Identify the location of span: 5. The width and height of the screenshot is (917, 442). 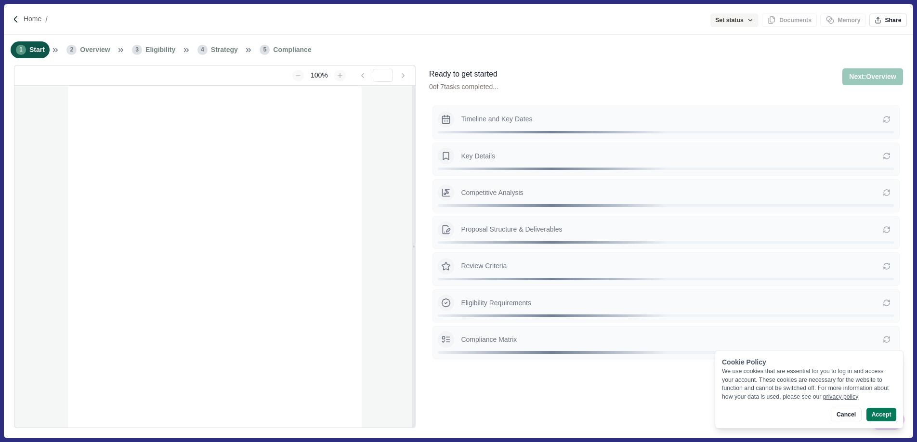
(265, 50).